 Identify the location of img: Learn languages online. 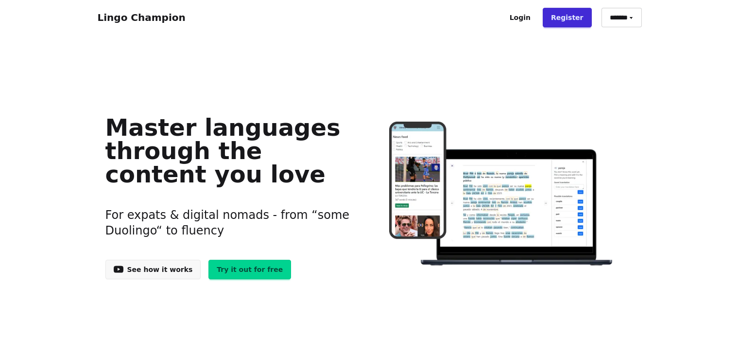
(502, 194).